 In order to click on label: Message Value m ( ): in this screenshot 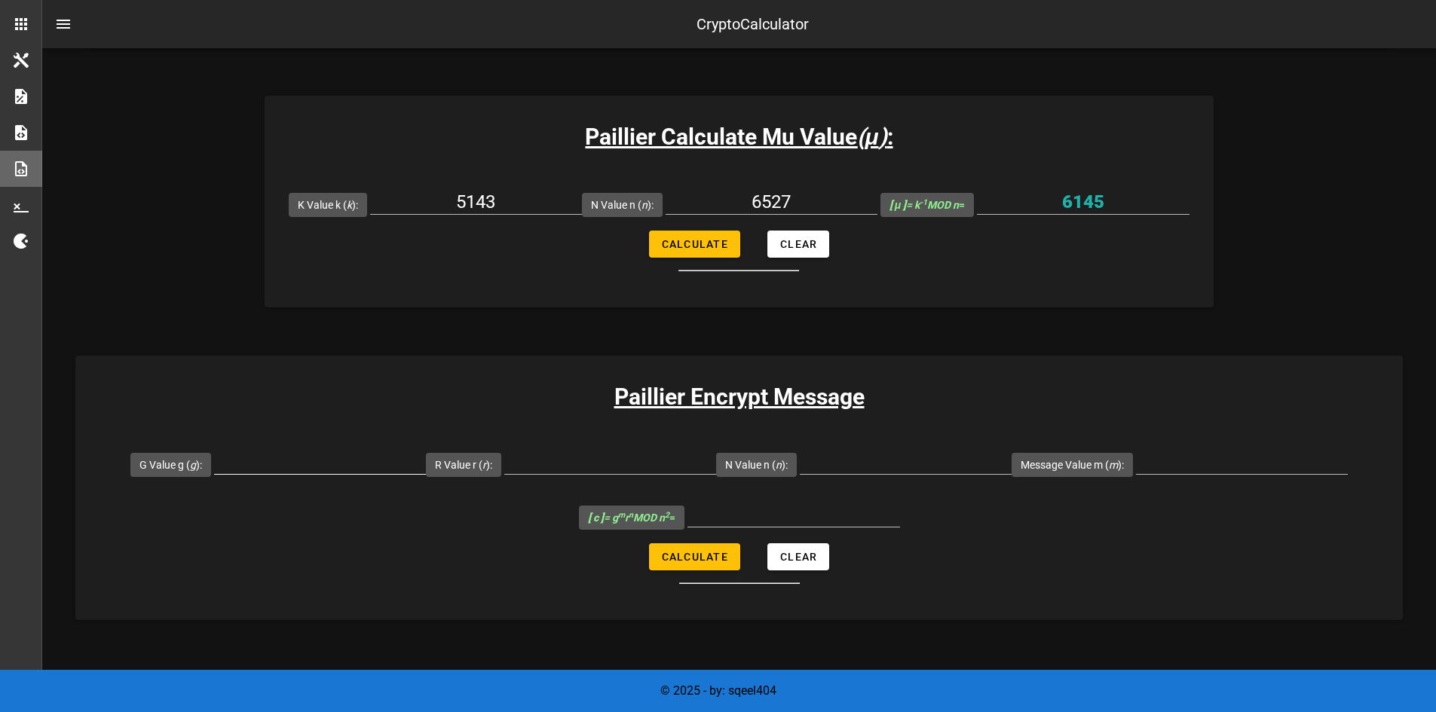, I will do `click(1072, 465)`.